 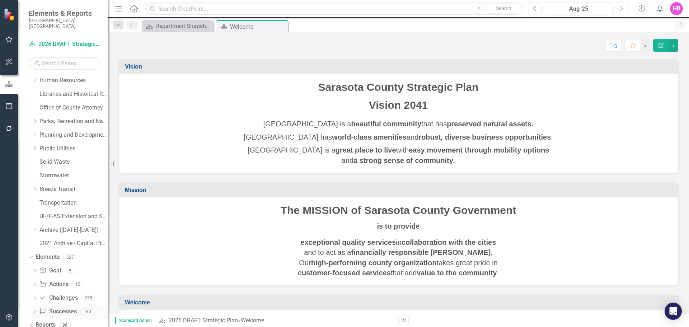 I want to click on strong: robust, diverse business opportunities, so click(x=485, y=137).